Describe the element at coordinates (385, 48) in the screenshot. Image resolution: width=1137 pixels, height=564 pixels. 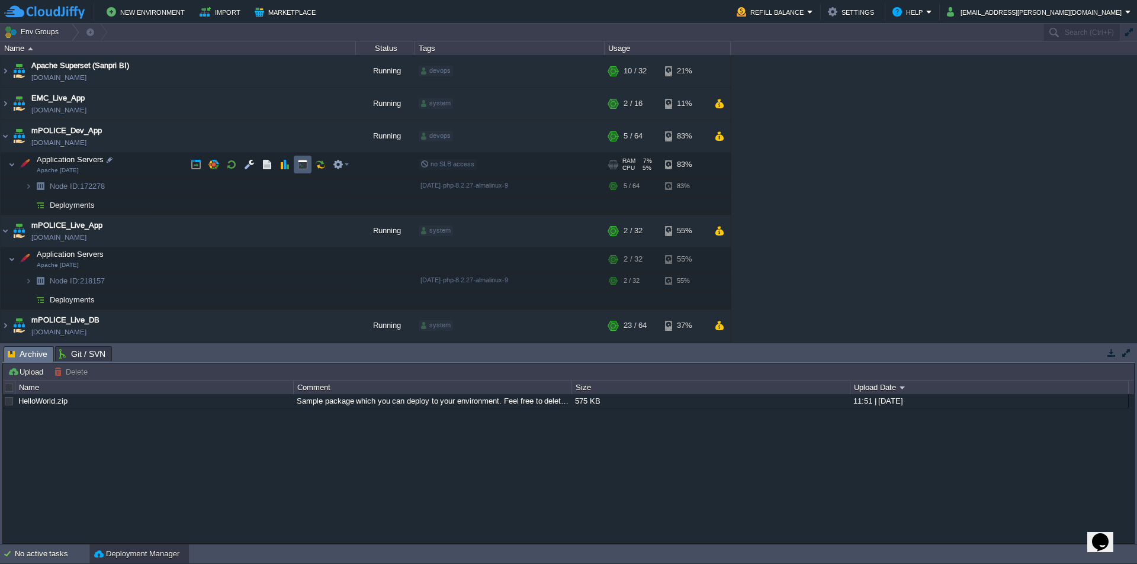
I see `div: Status` at that location.